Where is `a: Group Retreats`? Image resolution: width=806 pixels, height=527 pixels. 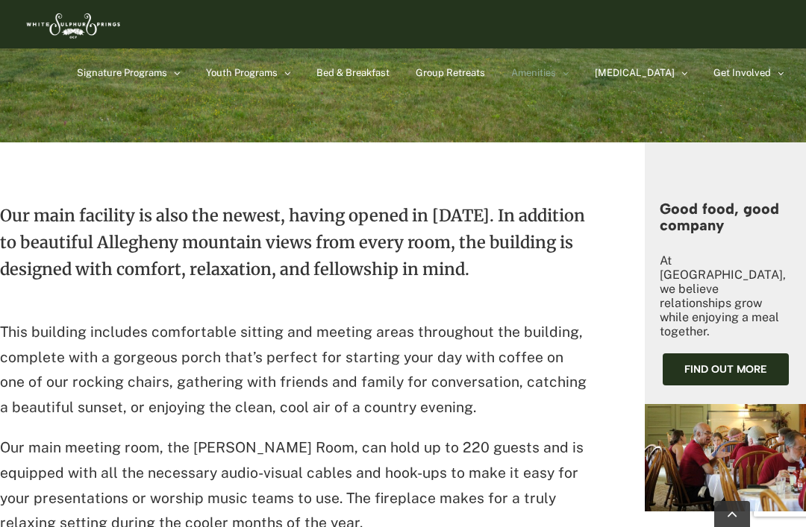
a: Group Retreats is located at coordinates (450, 72).